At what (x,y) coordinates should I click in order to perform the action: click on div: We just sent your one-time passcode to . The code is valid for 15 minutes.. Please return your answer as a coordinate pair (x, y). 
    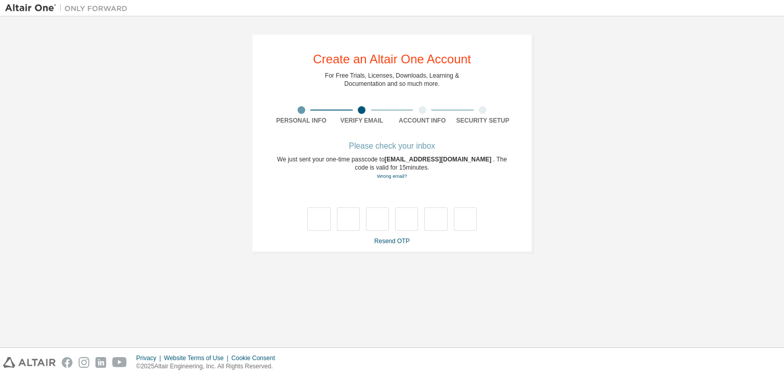
    Looking at the image, I should click on (392, 168).